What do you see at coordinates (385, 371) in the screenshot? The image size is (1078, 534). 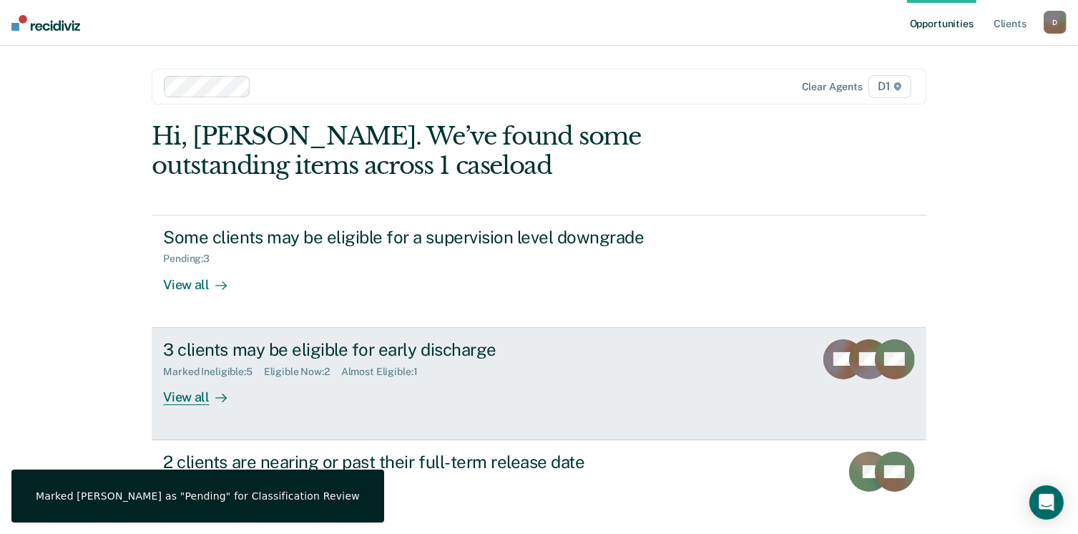 I see `div: Almost Eligible : 1` at bounding box center [385, 371].